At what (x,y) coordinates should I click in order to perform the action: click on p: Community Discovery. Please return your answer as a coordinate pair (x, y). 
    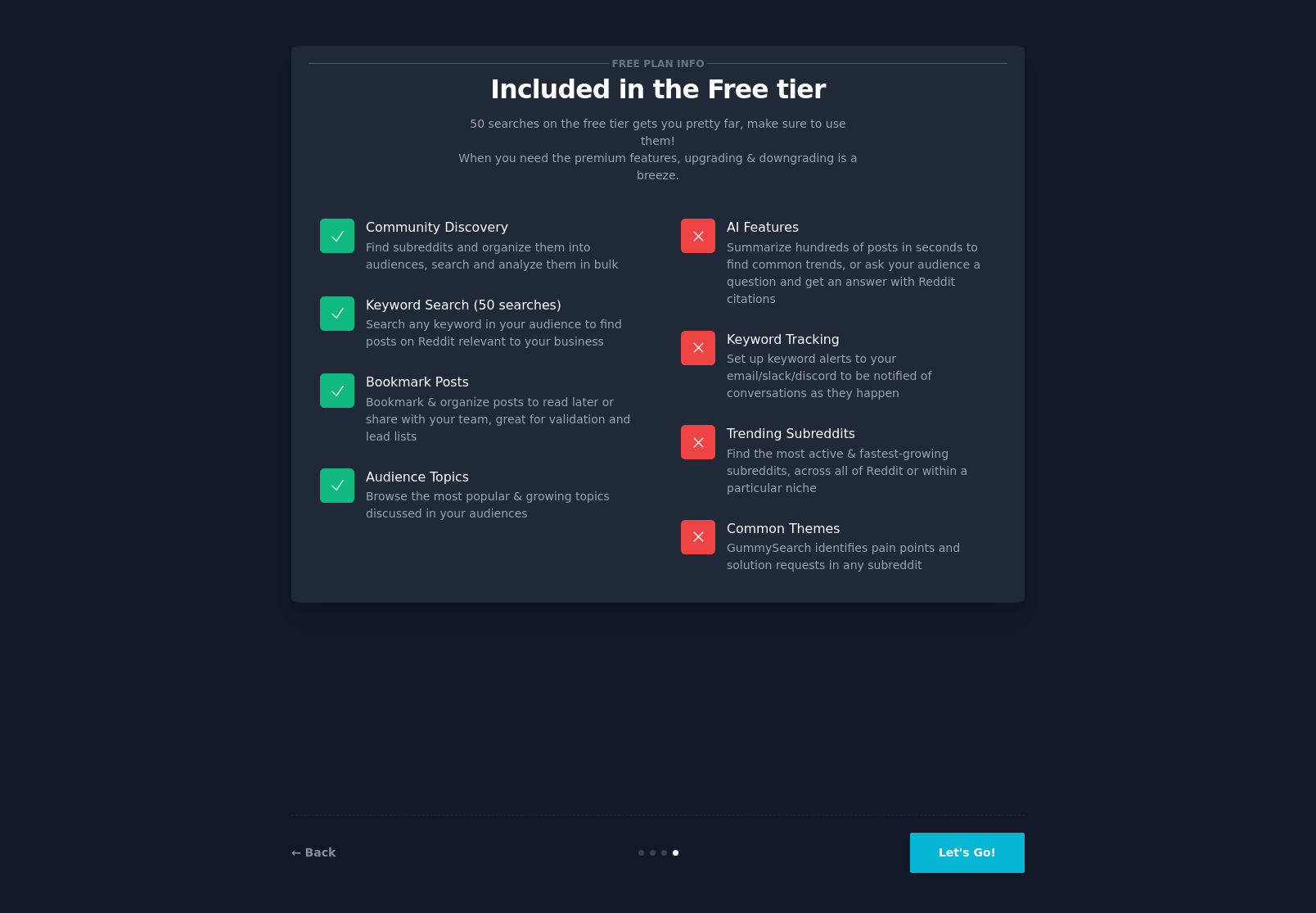
    Looking at the image, I should click on (500, 227).